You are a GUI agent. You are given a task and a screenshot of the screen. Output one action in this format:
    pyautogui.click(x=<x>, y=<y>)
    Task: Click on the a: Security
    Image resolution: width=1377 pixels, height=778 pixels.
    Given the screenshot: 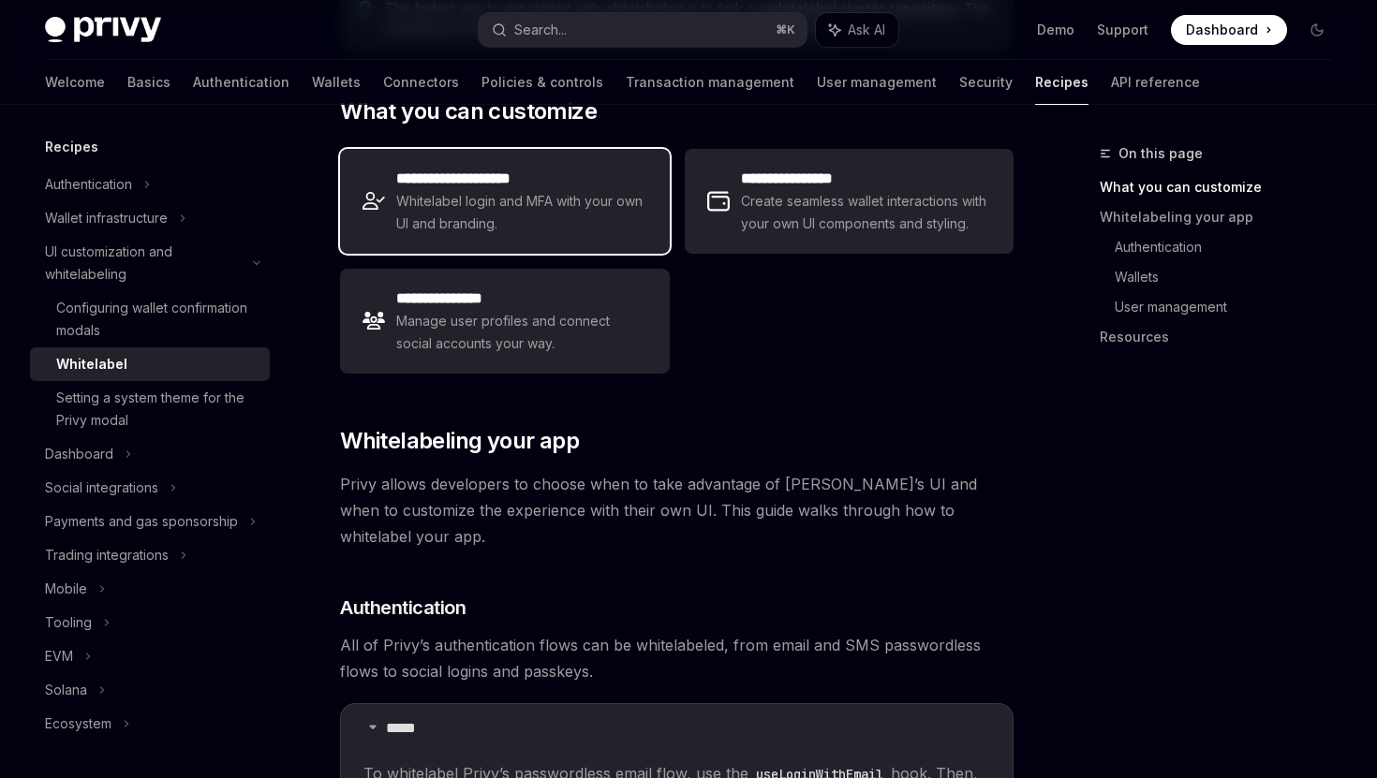 What is the action you would take?
    pyautogui.click(x=985, y=82)
    